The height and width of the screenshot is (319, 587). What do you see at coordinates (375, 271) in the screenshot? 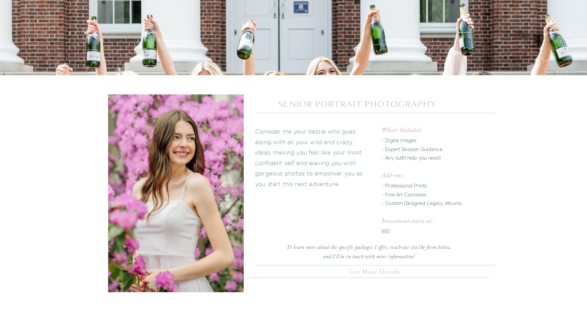
I see `a: Get More Details` at bounding box center [375, 271].